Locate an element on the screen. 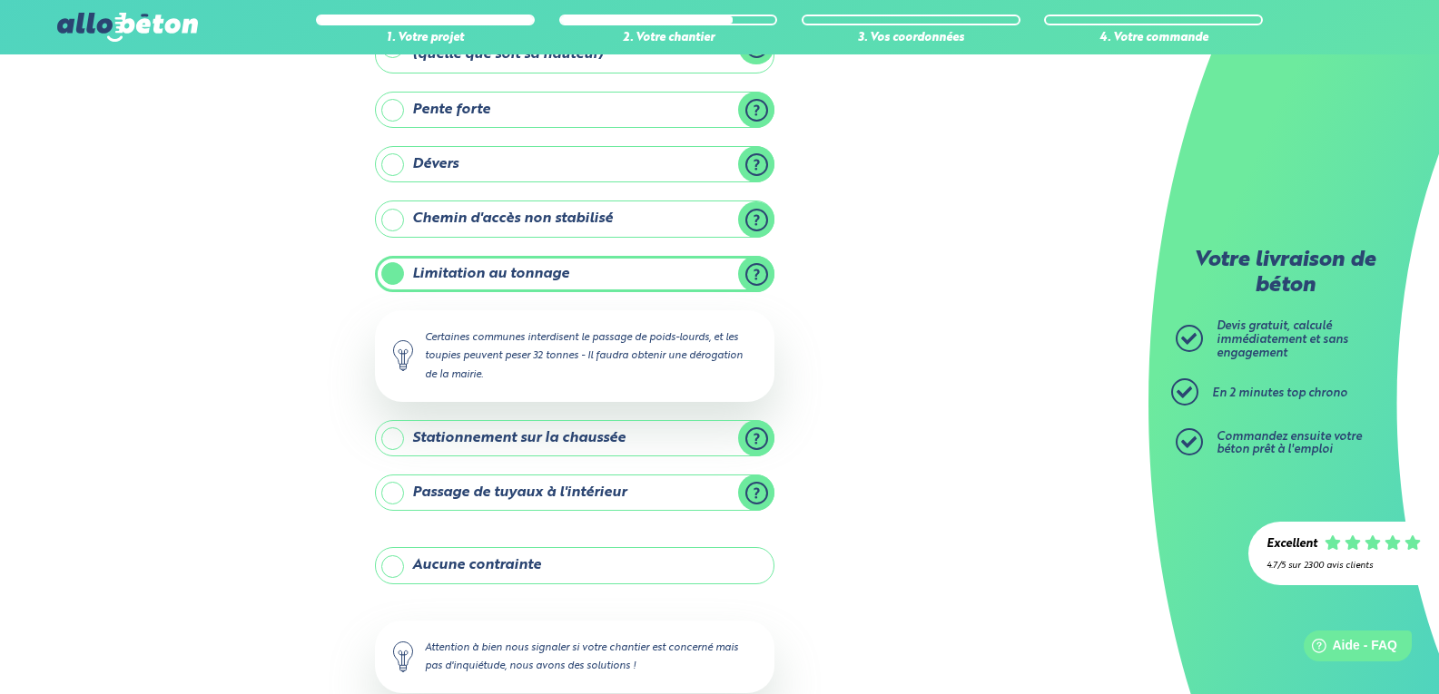 The height and width of the screenshot is (694, 1439). label: Stationnement sur la chaussée is located at coordinates (575, 438).